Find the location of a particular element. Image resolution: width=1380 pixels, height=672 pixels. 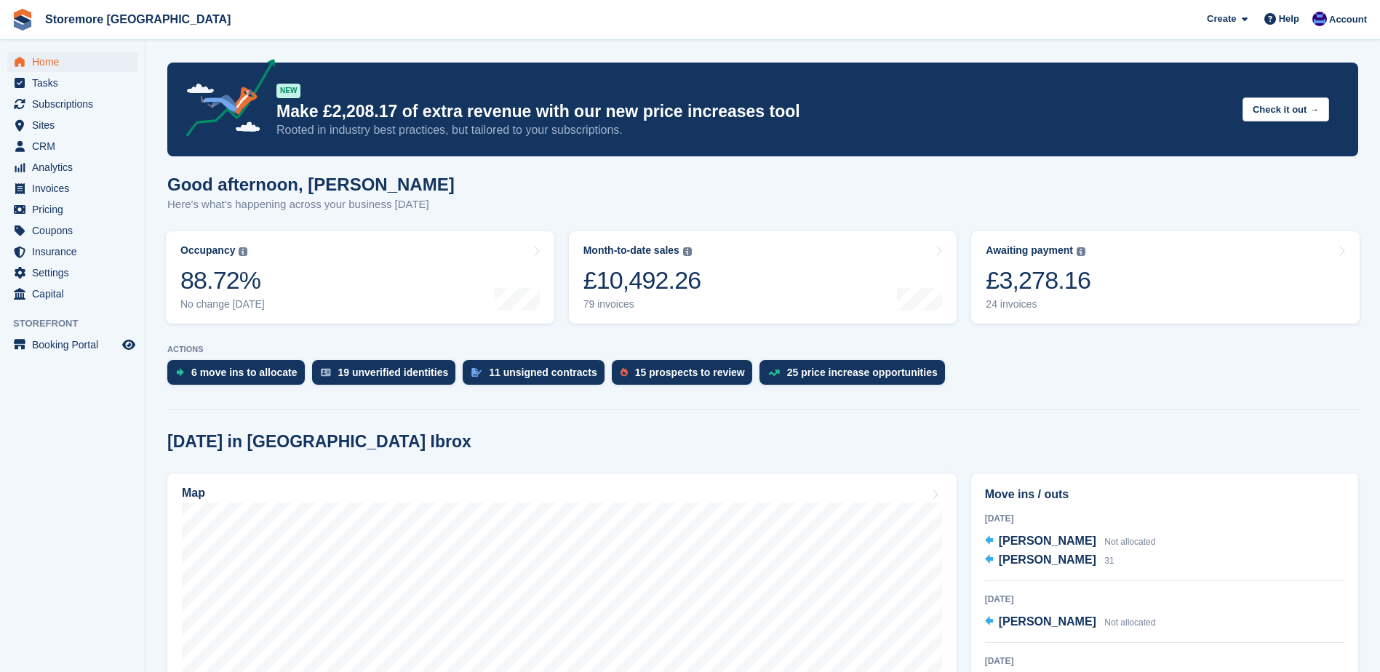

img: verify_identity-adf6edd0f0f0b5bbfe63781bf79b02c33cf7c696d77639b501bdc392416b5a36.svg is located at coordinates (326, 373).